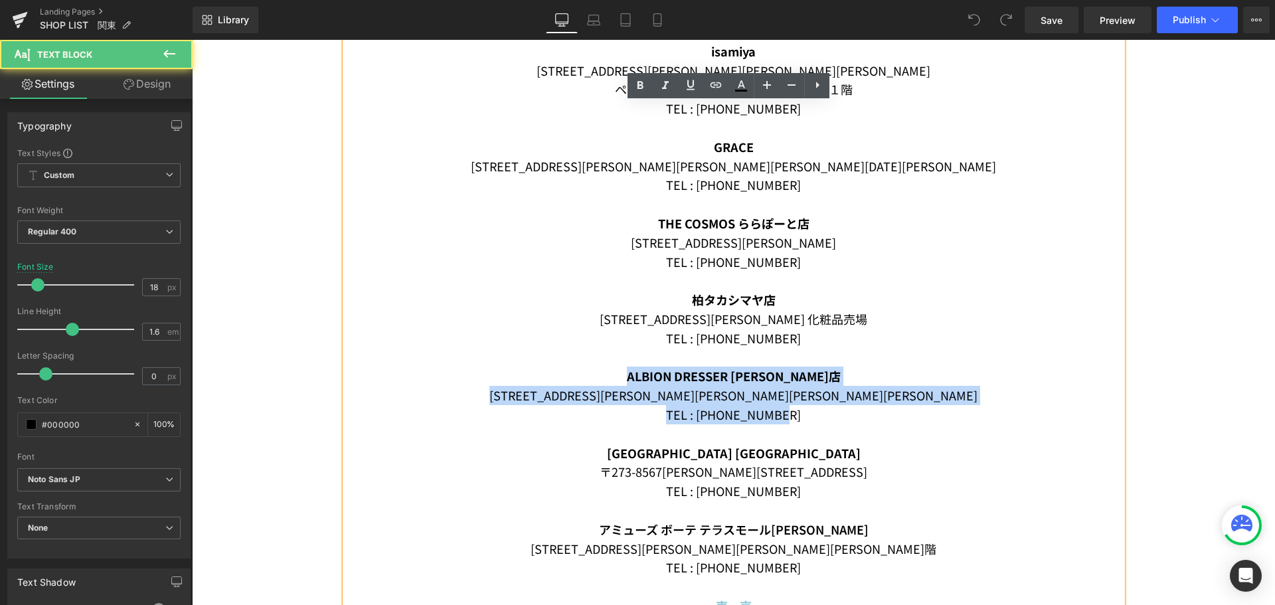 Image resolution: width=1275 pixels, height=605 pixels. Describe the element at coordinates (1117, 20) in the screenshot. I see `span: Preview` at that location.